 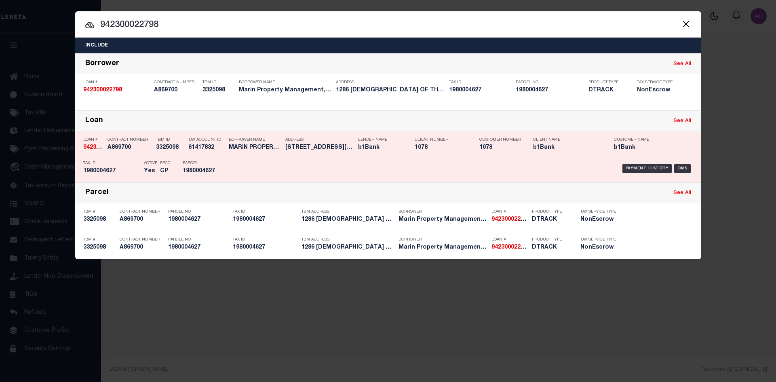 What do you see at coordinates (201, 163) in the screenshot?
I see `p: Parcel` at bounding box center [201, 163].